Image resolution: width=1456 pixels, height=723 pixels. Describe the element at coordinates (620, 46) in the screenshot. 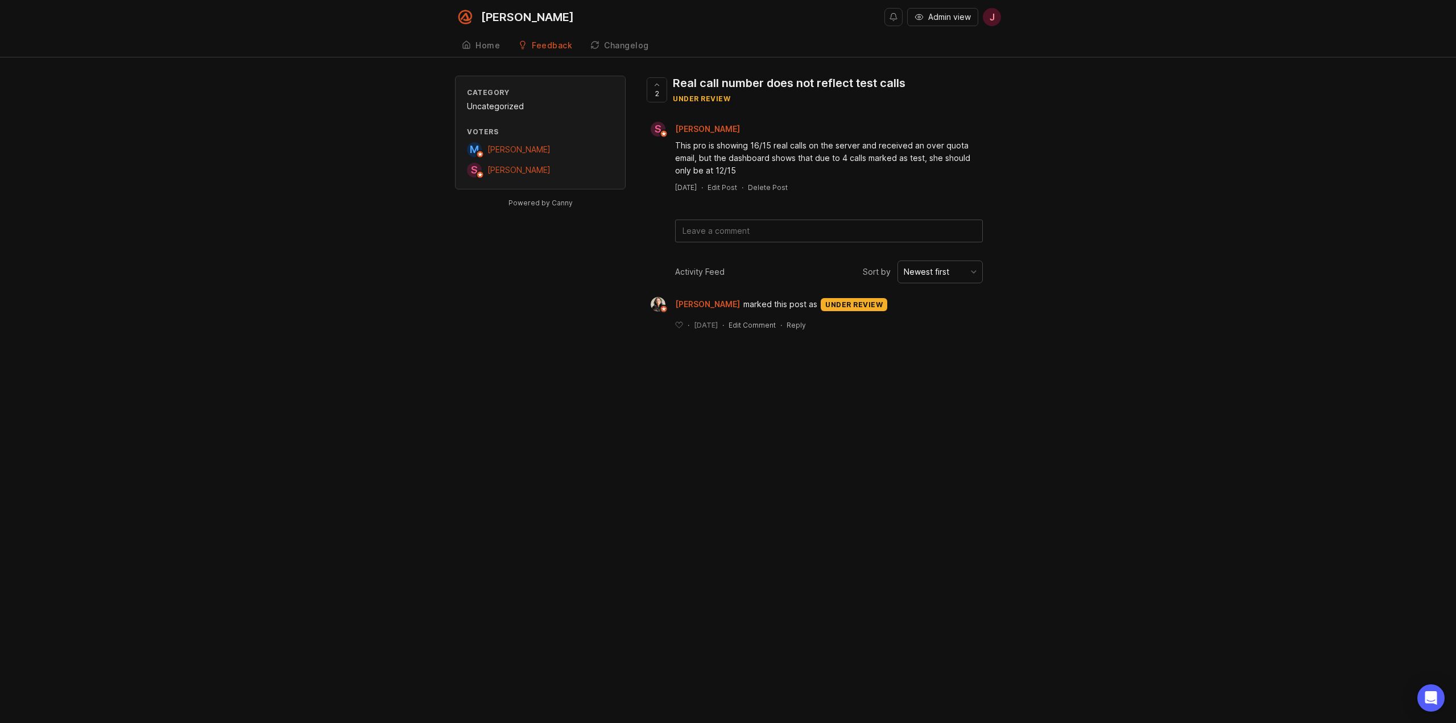

I see `a: Changelog` at that location.